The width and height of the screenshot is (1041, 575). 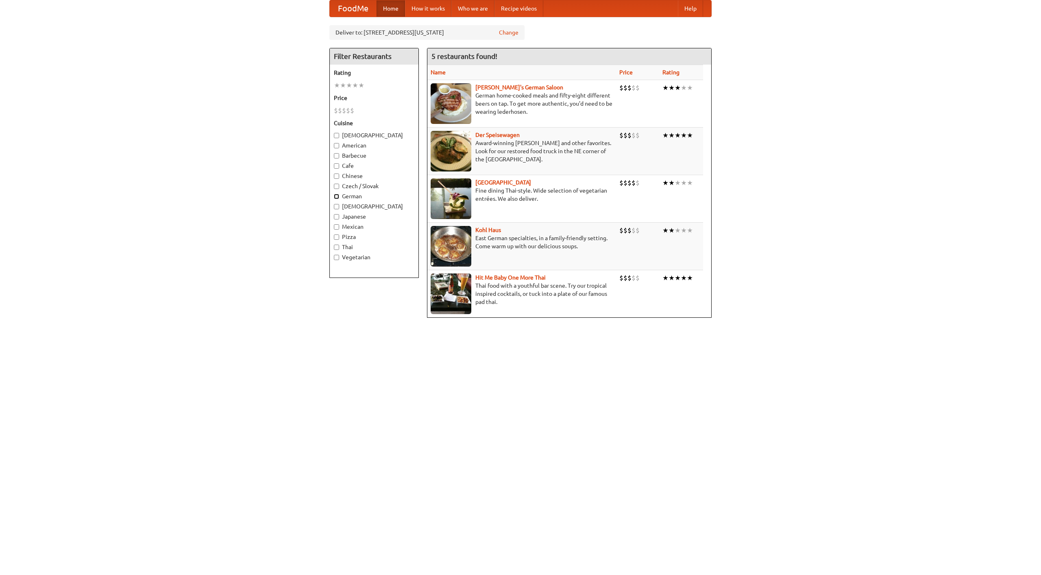 I want to click on label: American, so click(x=374, y=146).